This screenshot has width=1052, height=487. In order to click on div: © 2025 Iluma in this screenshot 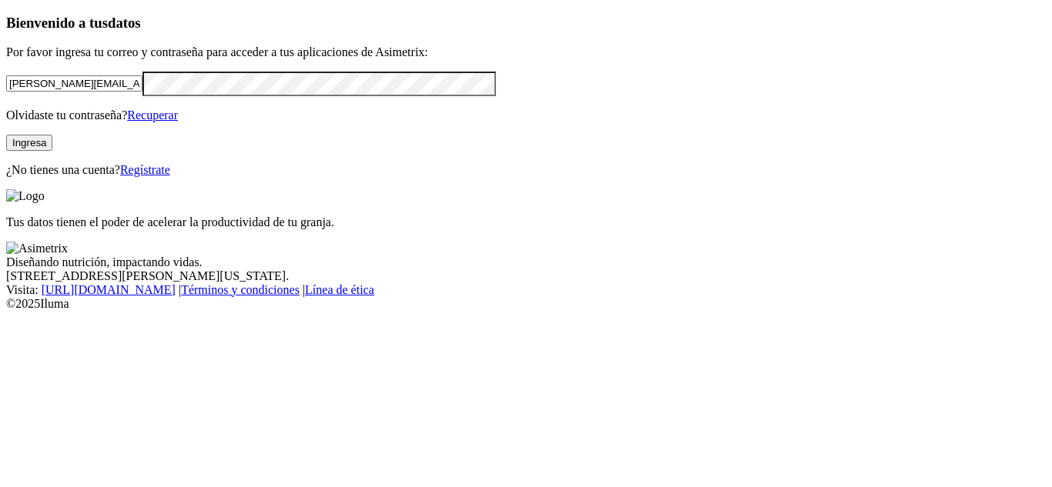, I will do `click(526, 304)`.